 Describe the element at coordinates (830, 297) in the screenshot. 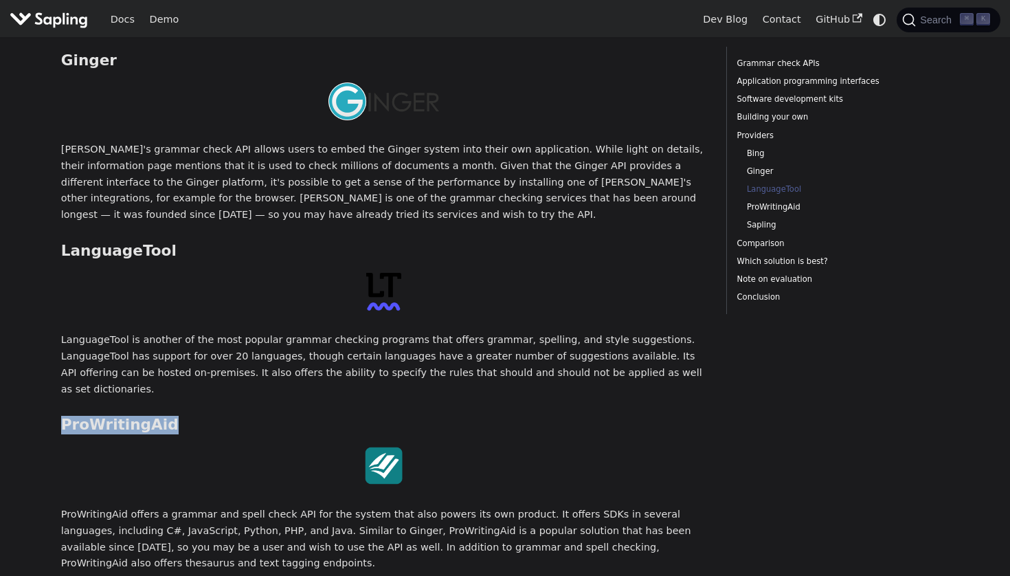

I see `a: Conclusion` at that location.